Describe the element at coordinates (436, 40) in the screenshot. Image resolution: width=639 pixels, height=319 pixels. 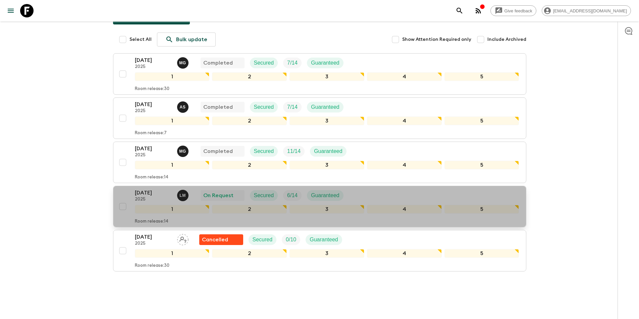
I see `span: Show Attention Required only` at that location.